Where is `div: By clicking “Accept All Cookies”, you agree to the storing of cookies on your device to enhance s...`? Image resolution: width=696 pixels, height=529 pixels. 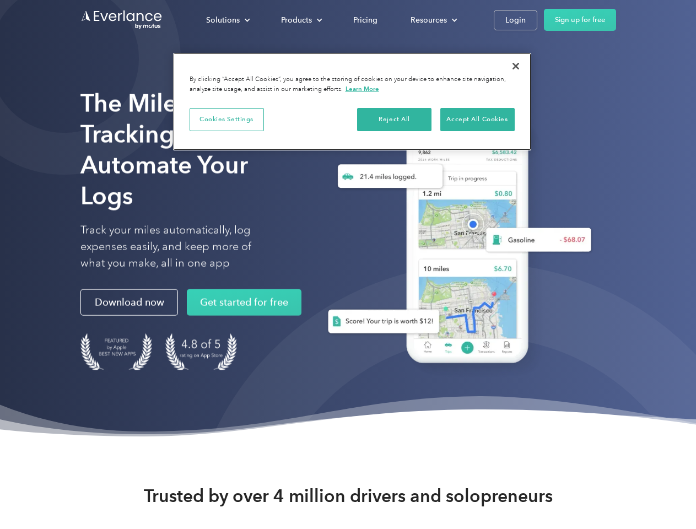 div: By clicking “Accept All Cookies”, you agree to the storing of cookies on your device to enhance s... is located at coordinates (352, 84).